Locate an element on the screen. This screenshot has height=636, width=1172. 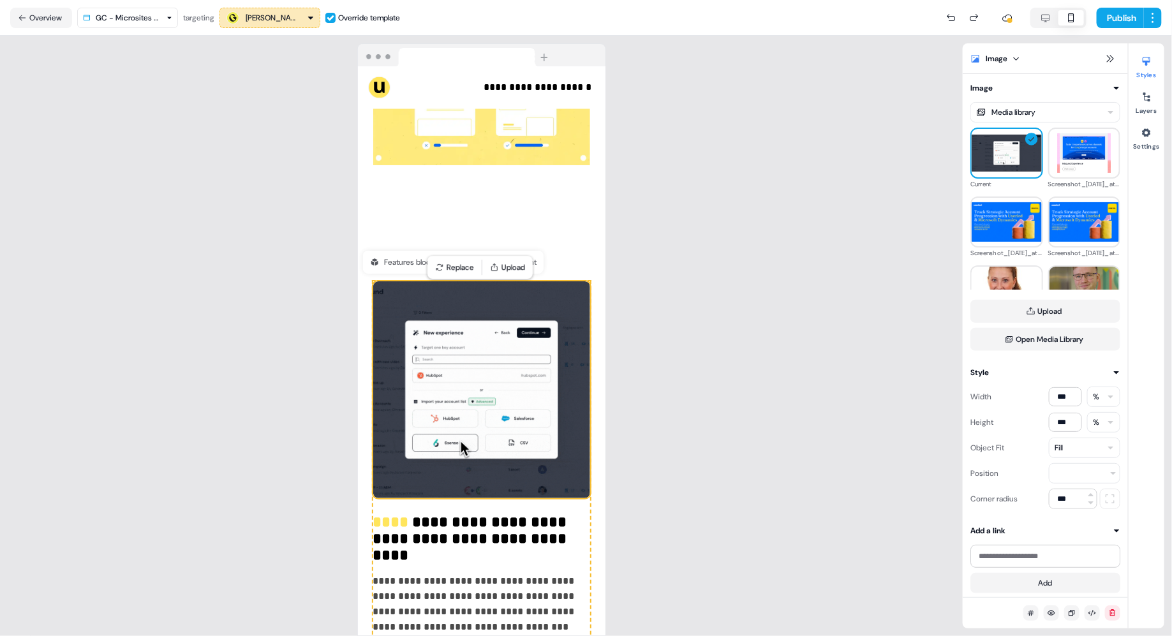
div: Override template is located at coordinates (369, 18).